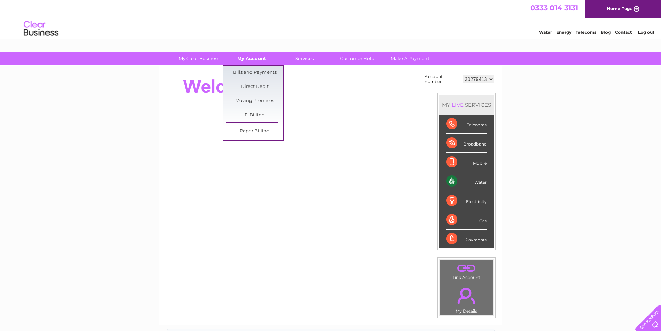 The height and width of the screenshot is (331, 661). Describe the element at coordinates (254, 73) in the screenshot. I see `a: Bills and Payments` at that location.